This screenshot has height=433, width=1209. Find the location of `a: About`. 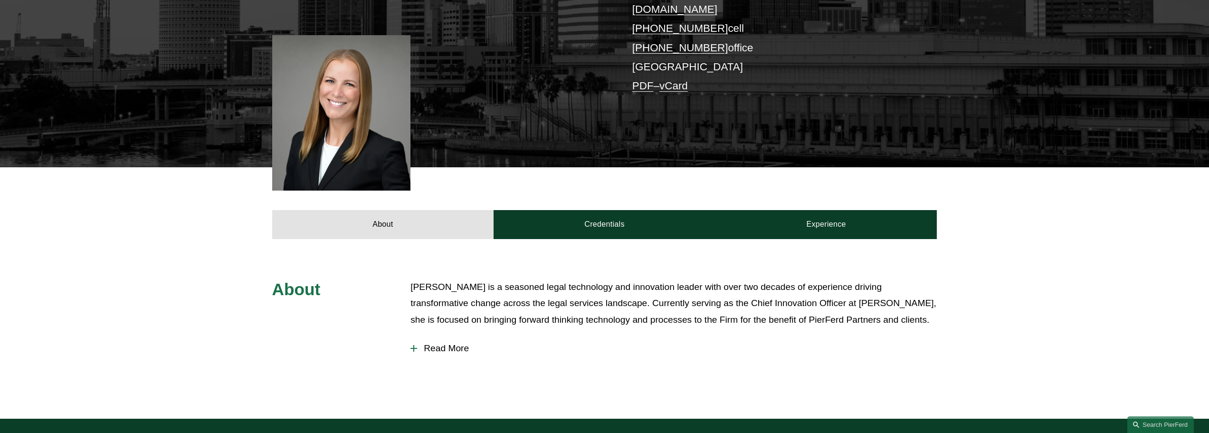

a: About is located at coordinates (383, 224).